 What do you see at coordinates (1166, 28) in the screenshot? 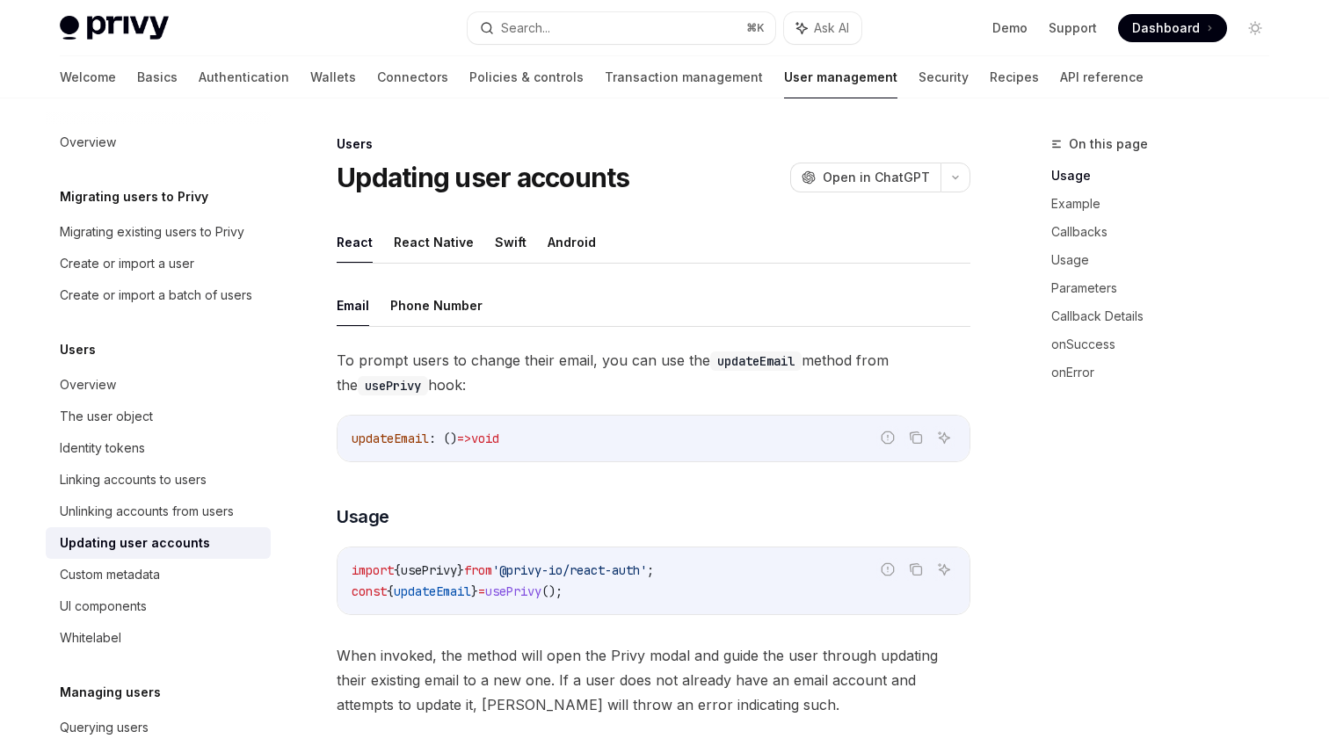
I see `span: Dashboard` at bounding box center [1166, 28].